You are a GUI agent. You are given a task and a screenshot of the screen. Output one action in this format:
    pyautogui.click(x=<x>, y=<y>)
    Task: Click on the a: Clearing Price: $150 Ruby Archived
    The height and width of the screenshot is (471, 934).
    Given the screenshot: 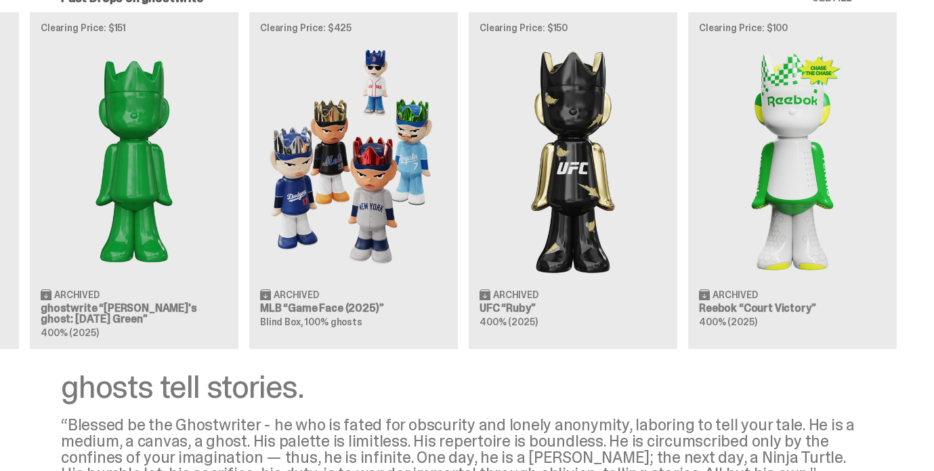 What is the action you would take?
    pyautogui.click(x=573, y=180)
    